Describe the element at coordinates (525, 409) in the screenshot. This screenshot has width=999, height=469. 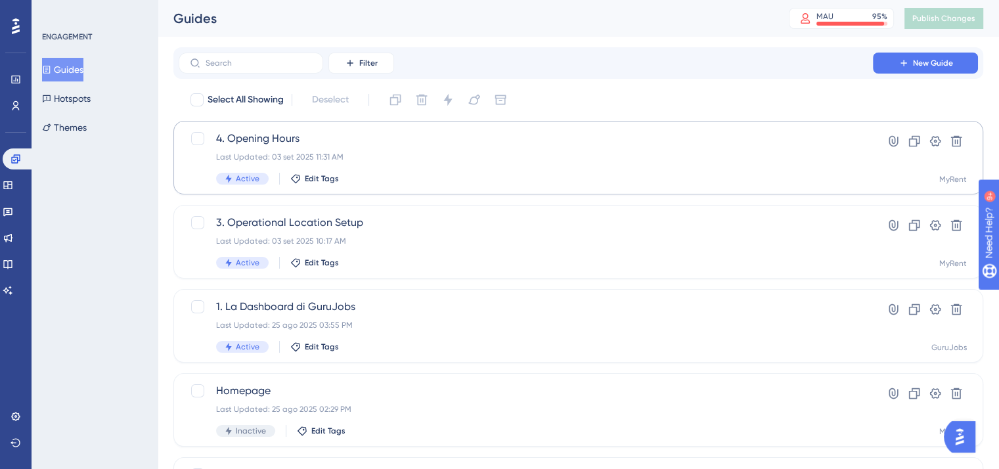
I see `div: Last Updated: 25 ago 2025 02:29 PM` at that location.